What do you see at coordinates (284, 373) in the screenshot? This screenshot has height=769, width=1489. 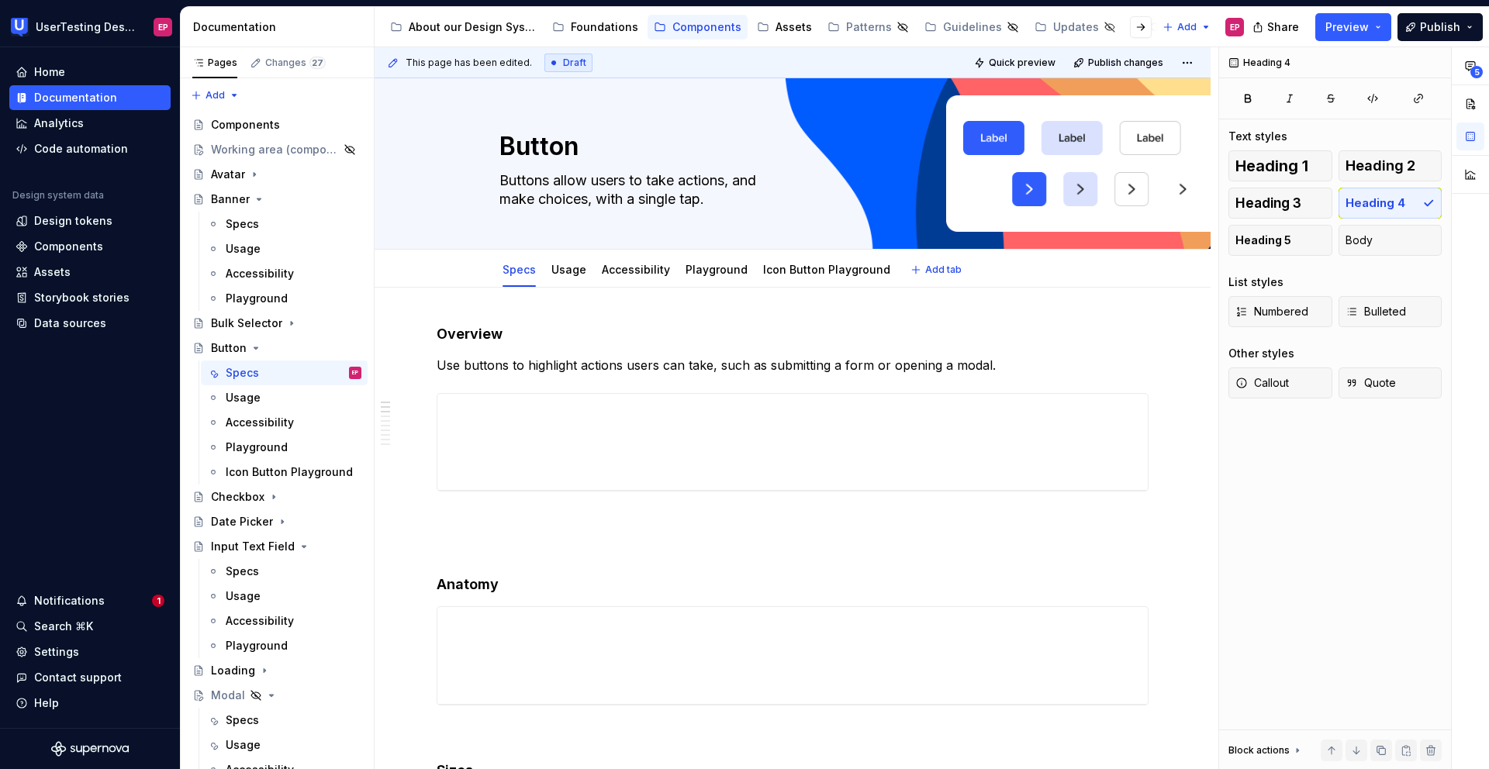 I see `a: SpecsEP` at bounding box center [284, 373].